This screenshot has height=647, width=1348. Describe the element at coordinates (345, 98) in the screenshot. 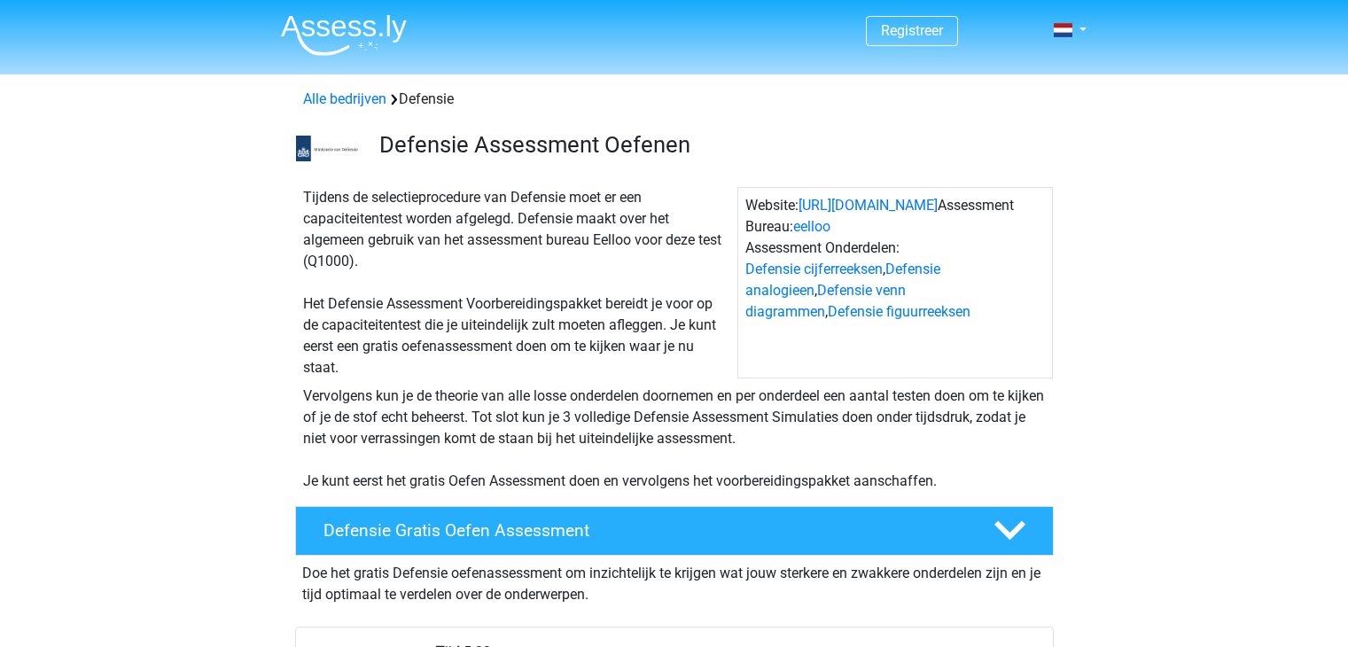

I see `a: Alle bedrijven` at that location.